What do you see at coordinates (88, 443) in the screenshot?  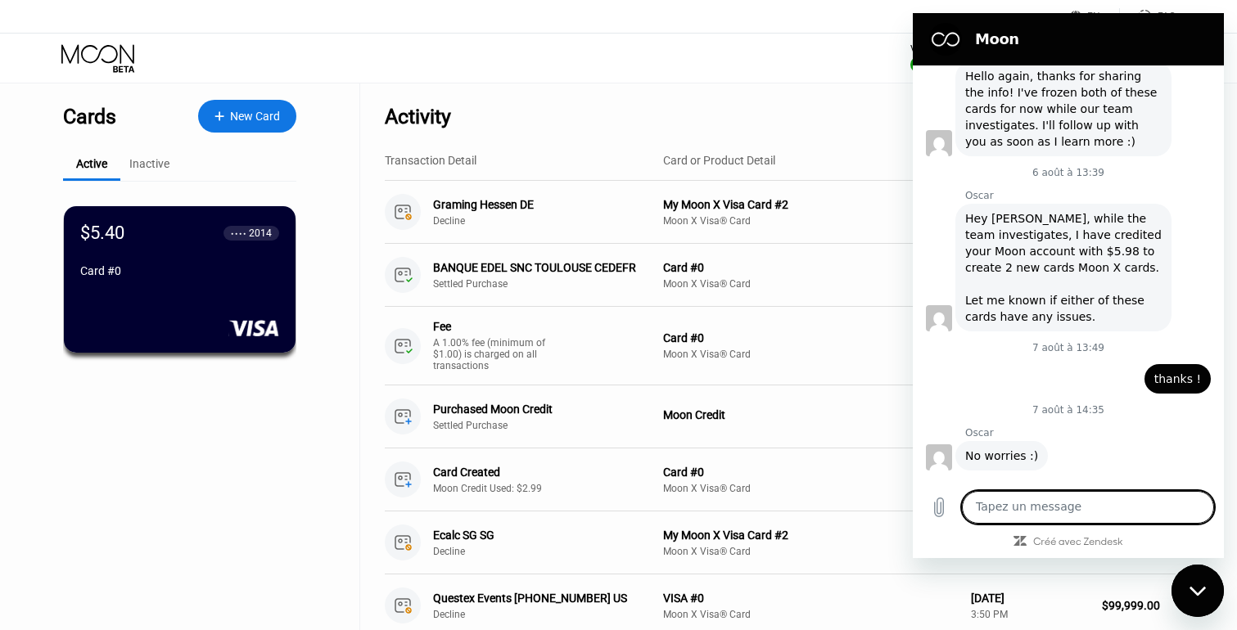 I see `span: No worries :)` at bounding box center [88, 443].